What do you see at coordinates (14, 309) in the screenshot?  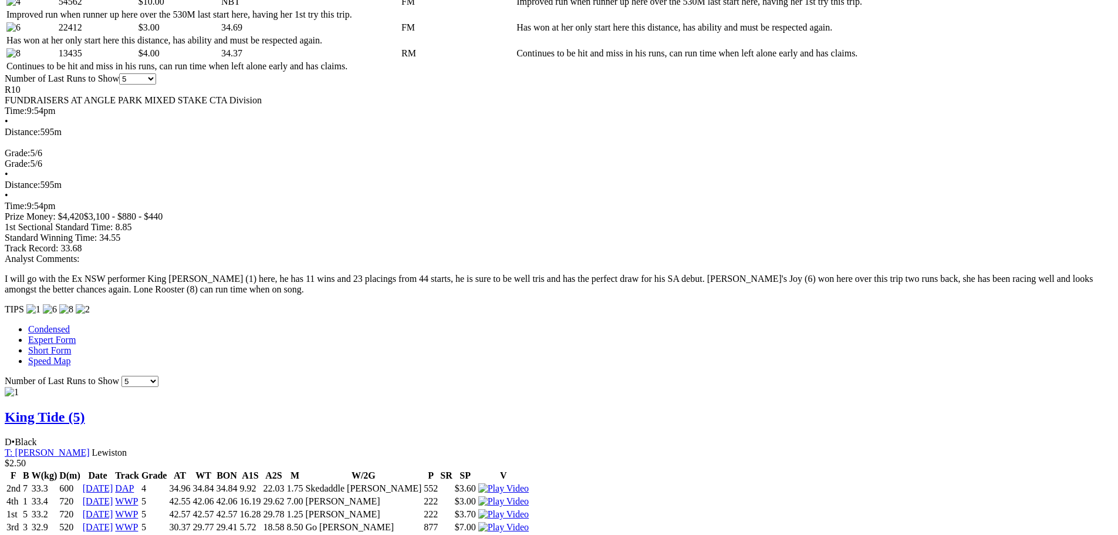 I see `span: TIPS` at bounding box center [14, 309].